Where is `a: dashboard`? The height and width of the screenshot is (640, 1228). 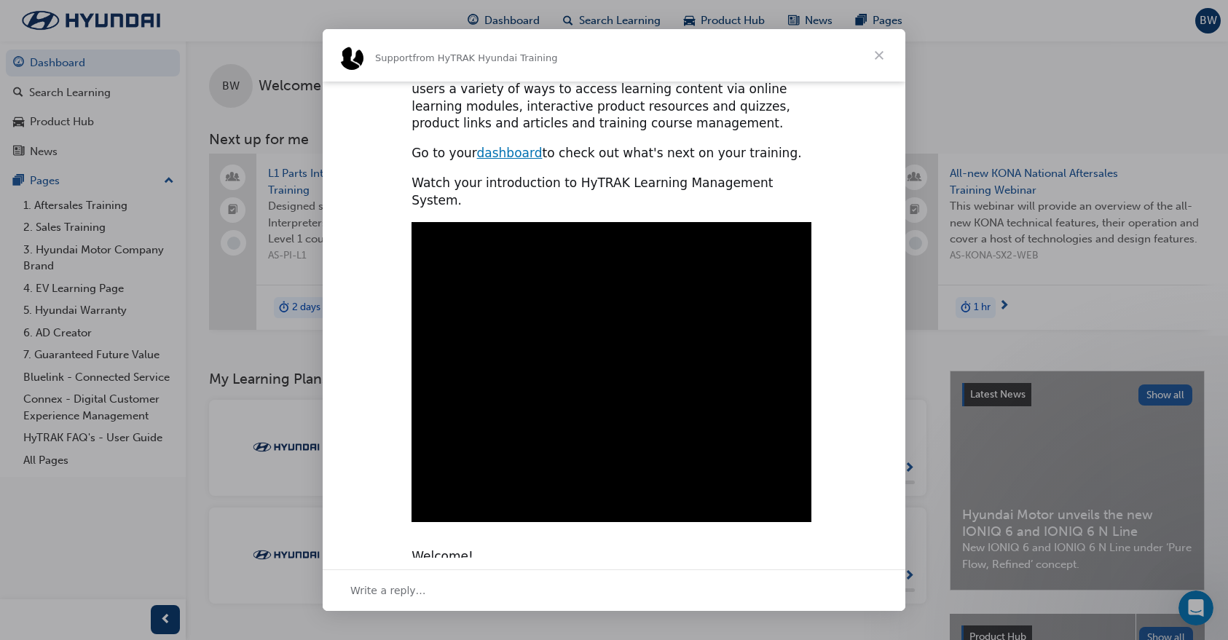
a: dashboard is located at coordinates (510, 153).